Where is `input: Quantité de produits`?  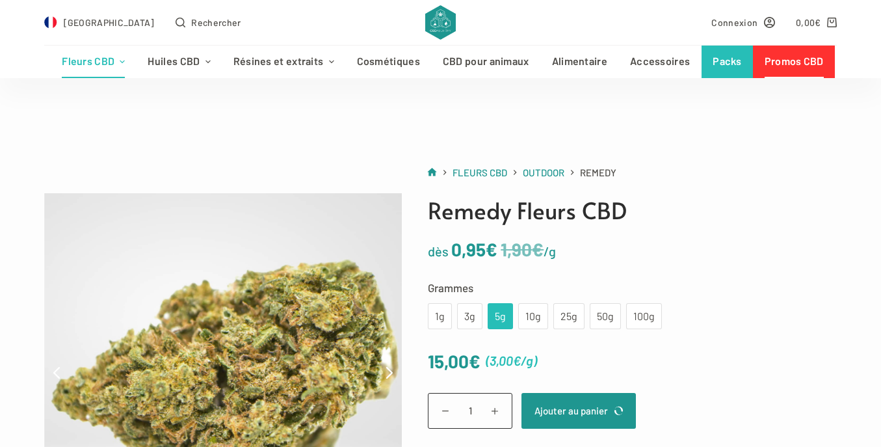
input: Quantité de produits is located at coordinates (470, 410).